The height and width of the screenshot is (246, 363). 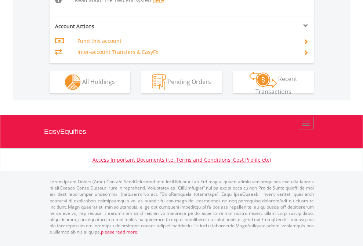 What do you see at coordinates (73, 82) in the screenshot?
I see `img: holdings-wht.png` at bounding box center [73, 82].